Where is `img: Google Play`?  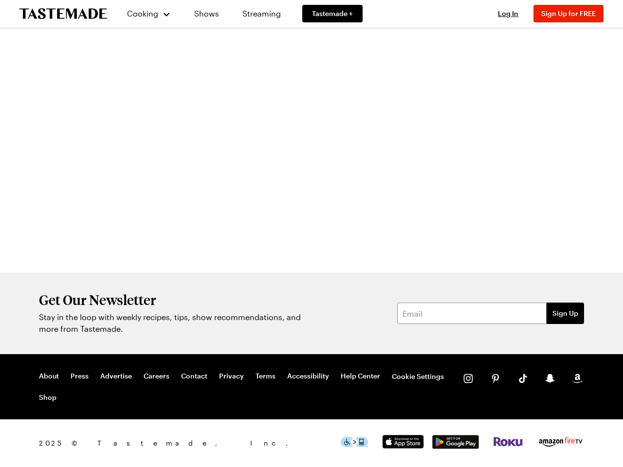
img: Google Play is located at coordinates (456, 442).